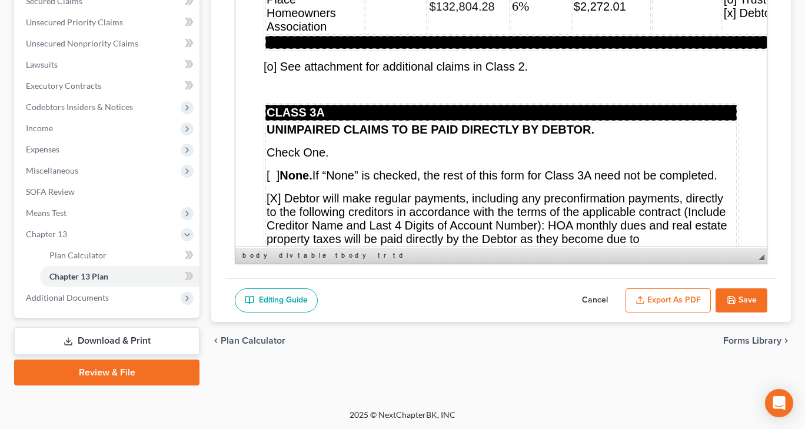  Describe the element at coordinates (108, 86) in the screenshot. I see `a: Executory Contracts` at that location.